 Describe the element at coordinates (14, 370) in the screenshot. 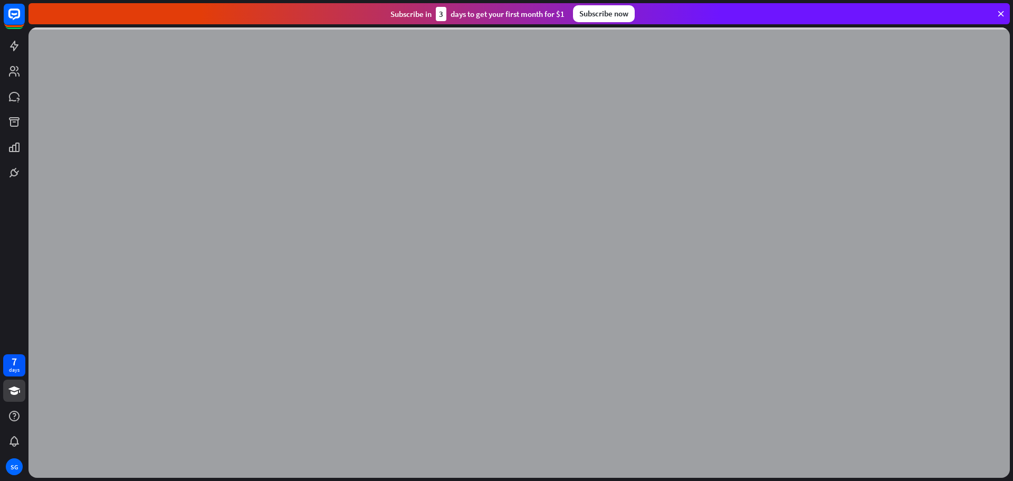

I see `div: days` at that location.